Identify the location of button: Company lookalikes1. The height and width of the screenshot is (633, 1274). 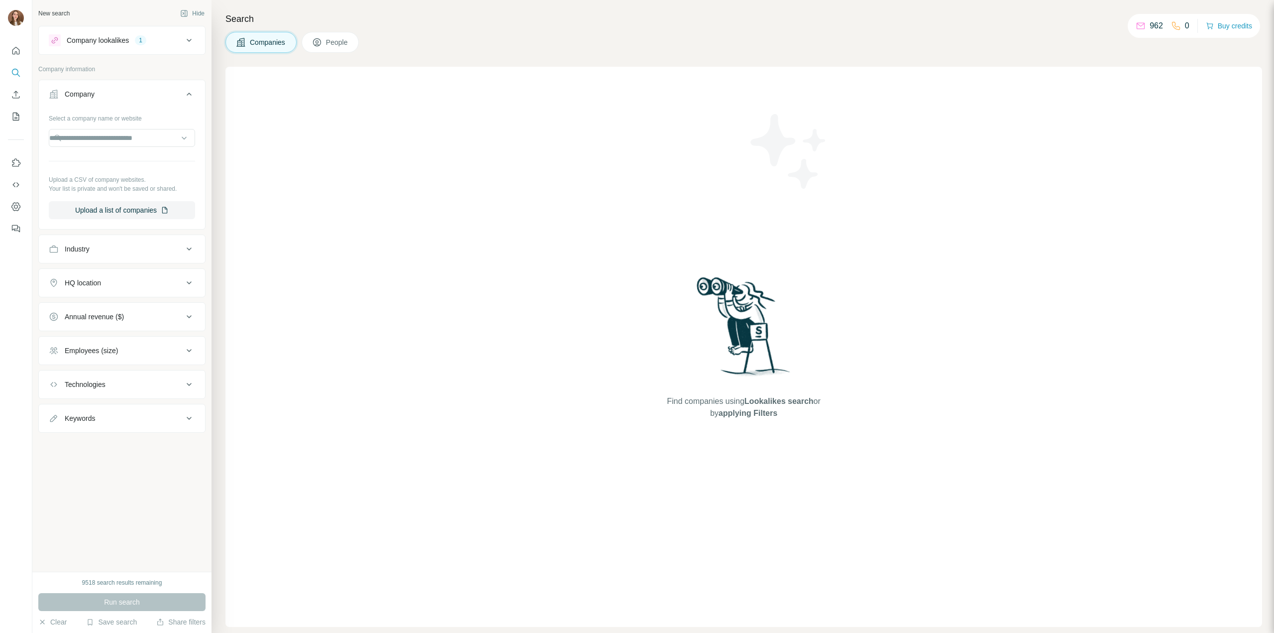
(122, 40).